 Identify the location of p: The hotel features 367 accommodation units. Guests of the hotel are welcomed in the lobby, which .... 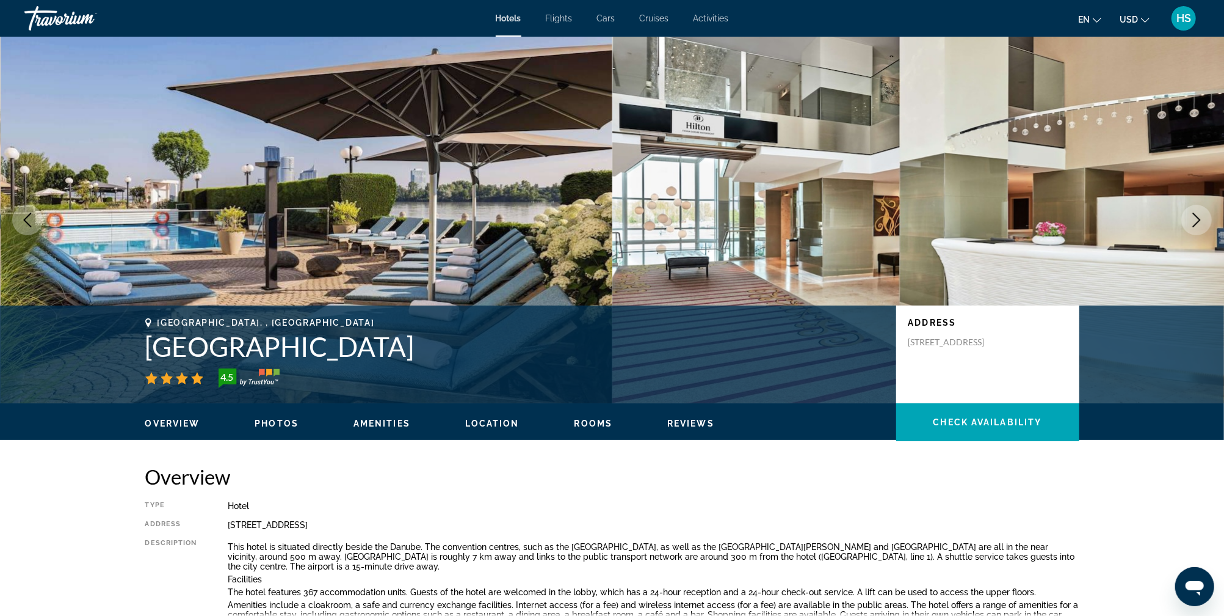
(653, 592).